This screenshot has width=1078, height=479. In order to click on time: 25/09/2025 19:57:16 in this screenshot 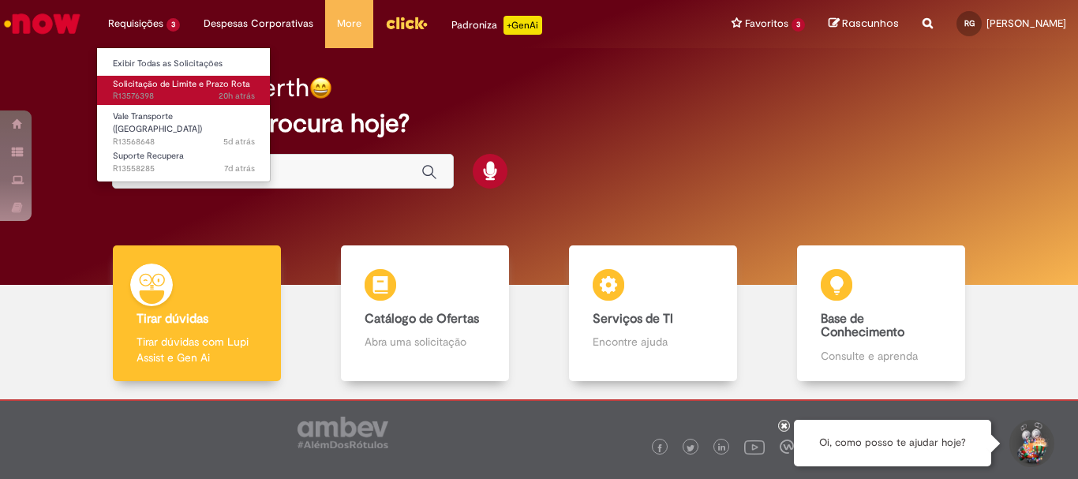, I will do `click(239, 141)`.